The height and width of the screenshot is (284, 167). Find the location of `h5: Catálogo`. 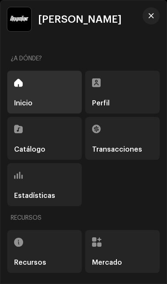

h5: Catálogo is located at coordinates (30, 150).